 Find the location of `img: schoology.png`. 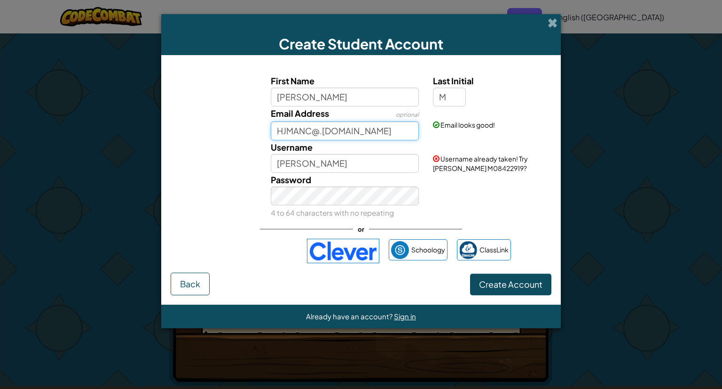

img: schoology.png is located at coordinates (400, 250).